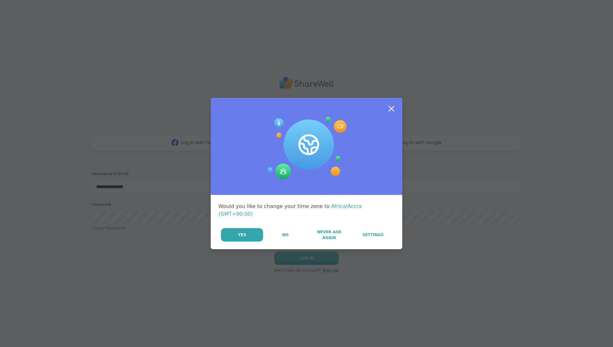 Image resolution: width=613 pixels, height=347 pixels. What do you see at coordinates (329, 235) in the screenshot?
I see `span: Never Ask Again` at bounding box center [329, 235].